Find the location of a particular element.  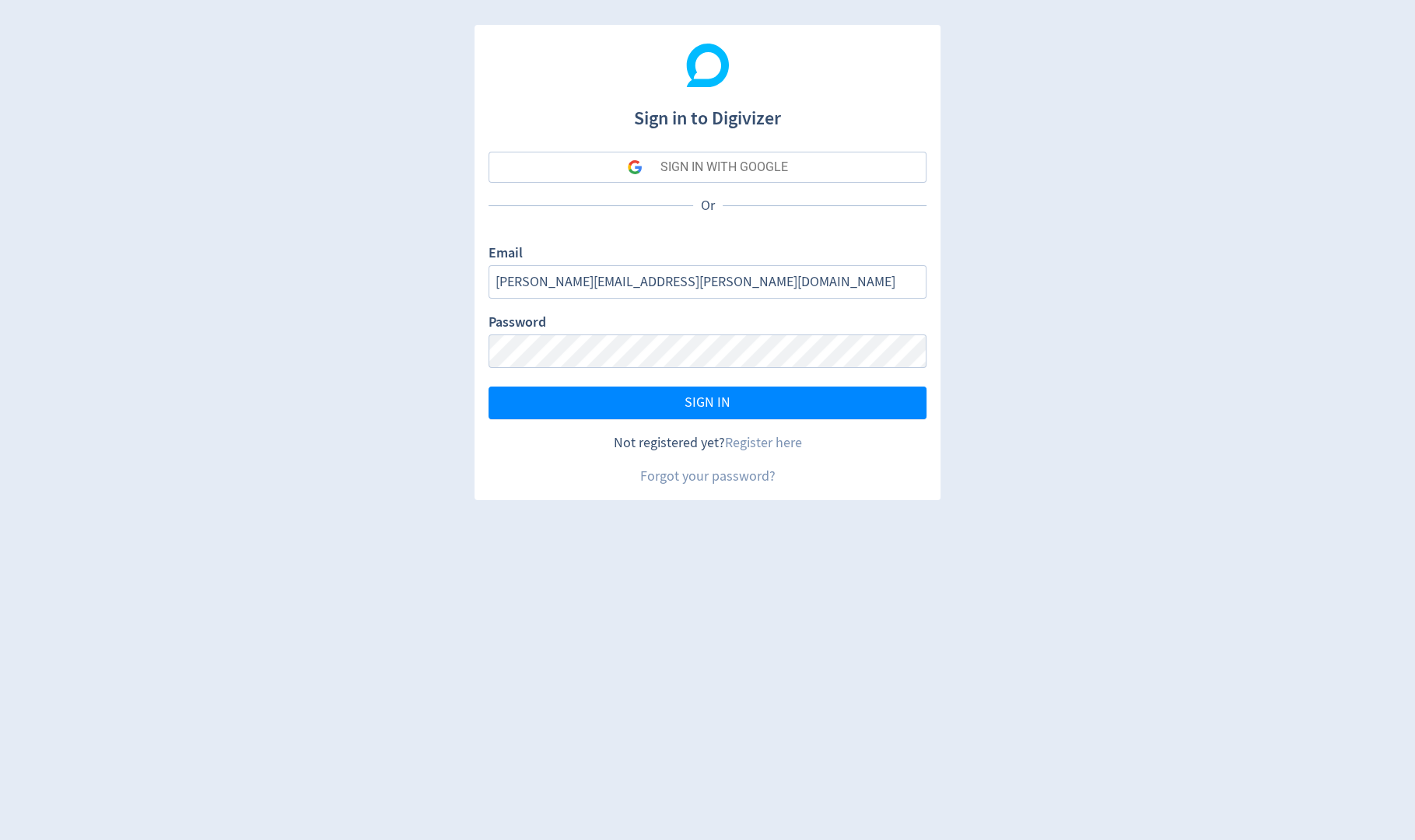

a: Register here is located at coordinates (763, 443).